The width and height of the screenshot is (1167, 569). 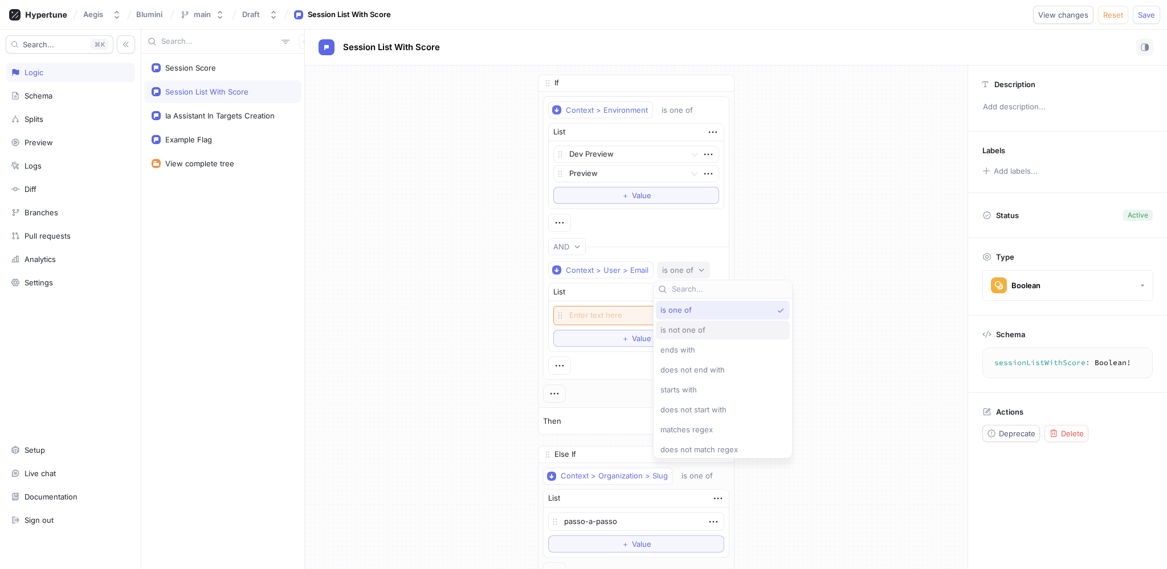 What do you see at coordinates (1067, 107) in the screenshot?
I see `p: Add description...` at bounding box center [1067, 107].